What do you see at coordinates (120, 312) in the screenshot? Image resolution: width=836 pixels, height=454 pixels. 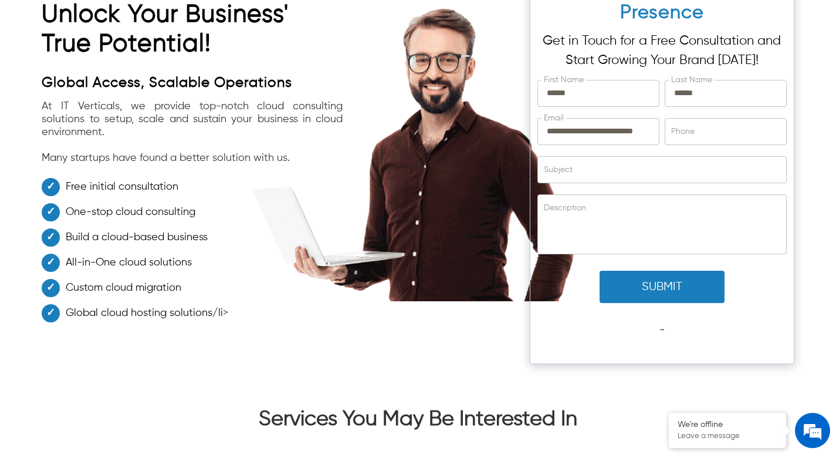 I see `em: Driven by SalesIQ` at bounding box center [120, 312].